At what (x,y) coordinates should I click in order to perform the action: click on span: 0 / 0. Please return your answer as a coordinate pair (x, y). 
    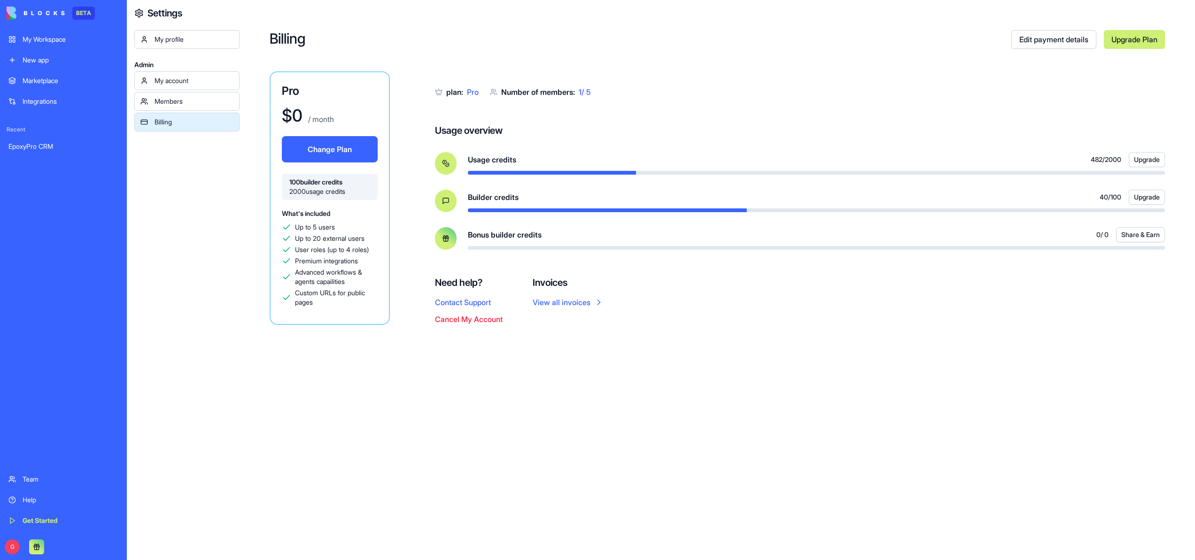
    Looking at the image, I should click on (1103, 235).